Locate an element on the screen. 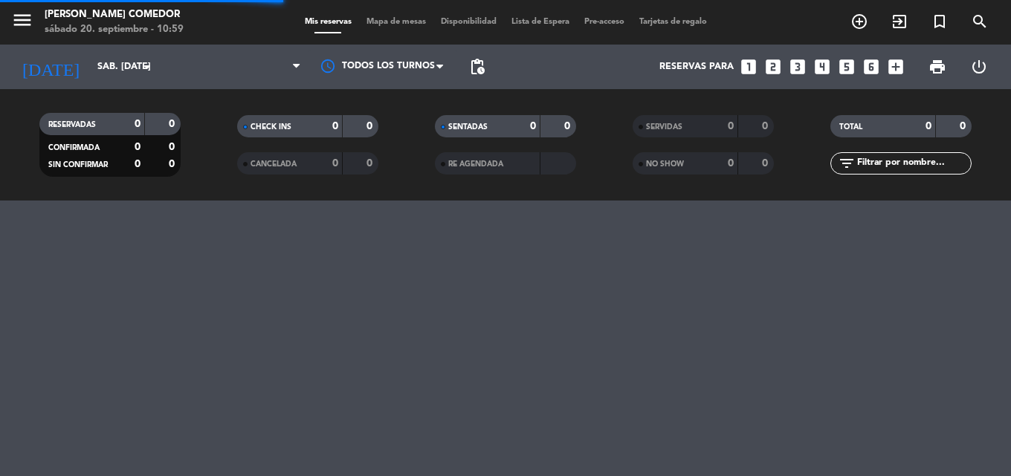 The image size is (1011, 476). span: SERVIDAS is located at coordinates (664, 127).